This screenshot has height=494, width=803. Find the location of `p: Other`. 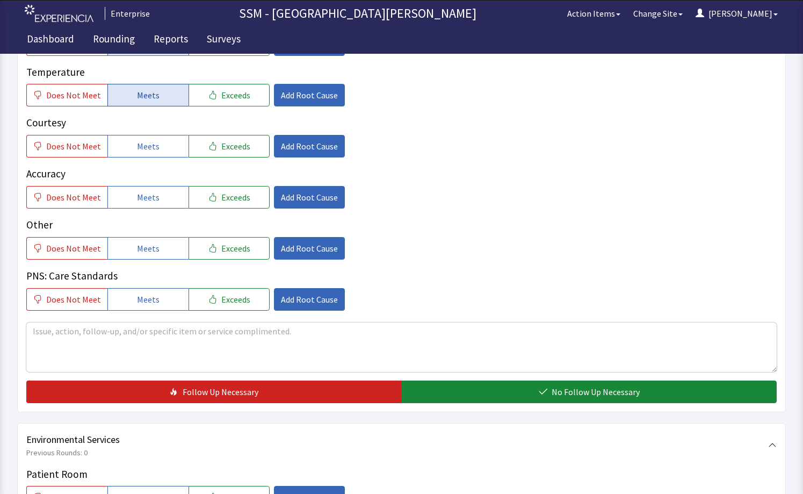

p: Other is located at coordinates (401, 225).